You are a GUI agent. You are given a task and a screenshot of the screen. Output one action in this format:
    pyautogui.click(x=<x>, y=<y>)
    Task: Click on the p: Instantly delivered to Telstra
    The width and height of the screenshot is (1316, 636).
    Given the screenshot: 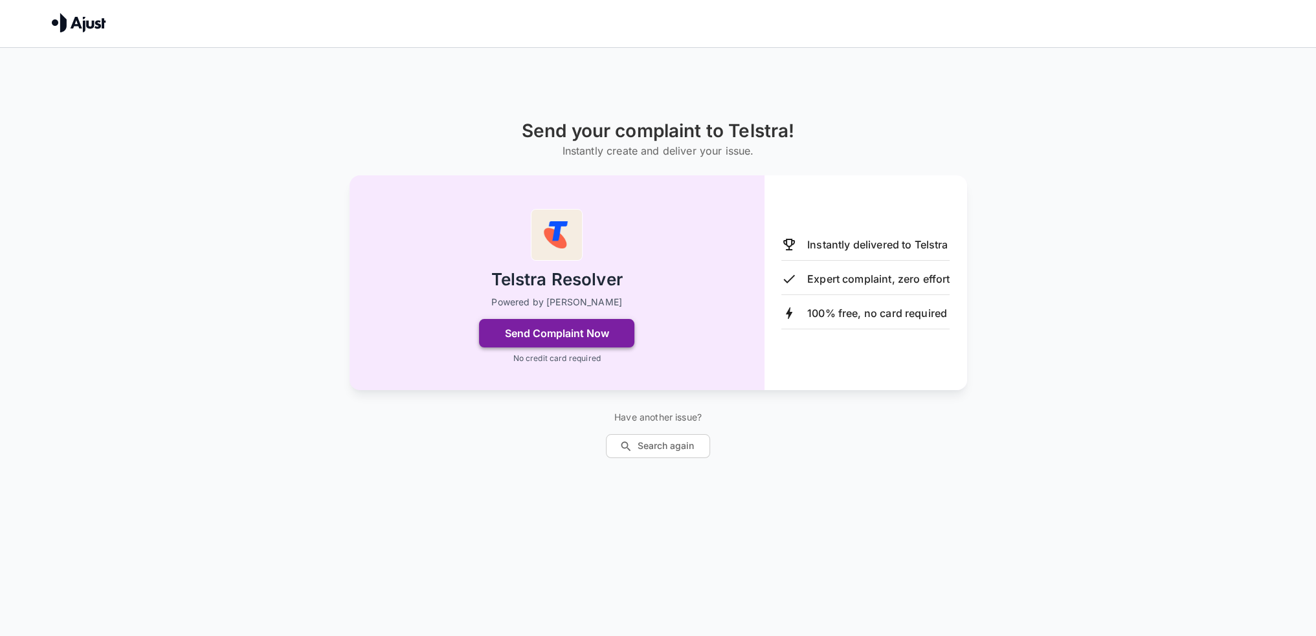 What is the action you would take?
    pyautogui.click(x=878, y=245)
    